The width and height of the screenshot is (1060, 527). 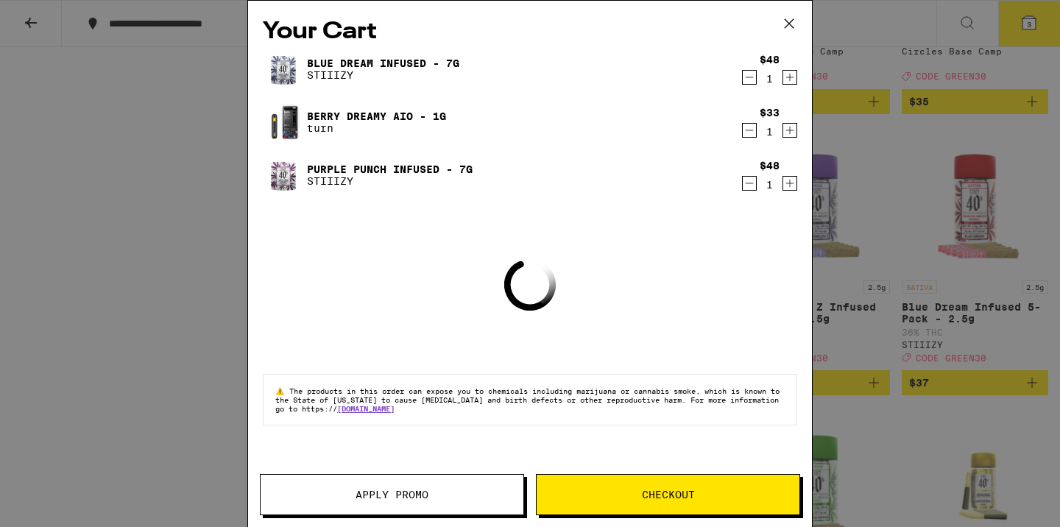 What do you see at coordinates (283, 175) in the screenshot?
I see `img: Purple Punch Infused - 7g` at bounding box center [283, 175].